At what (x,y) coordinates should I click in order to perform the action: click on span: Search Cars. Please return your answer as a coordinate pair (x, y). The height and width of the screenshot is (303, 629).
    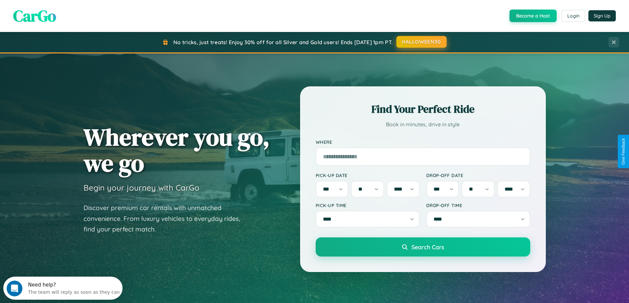
    Looking at the image, I should click on (428, 247).